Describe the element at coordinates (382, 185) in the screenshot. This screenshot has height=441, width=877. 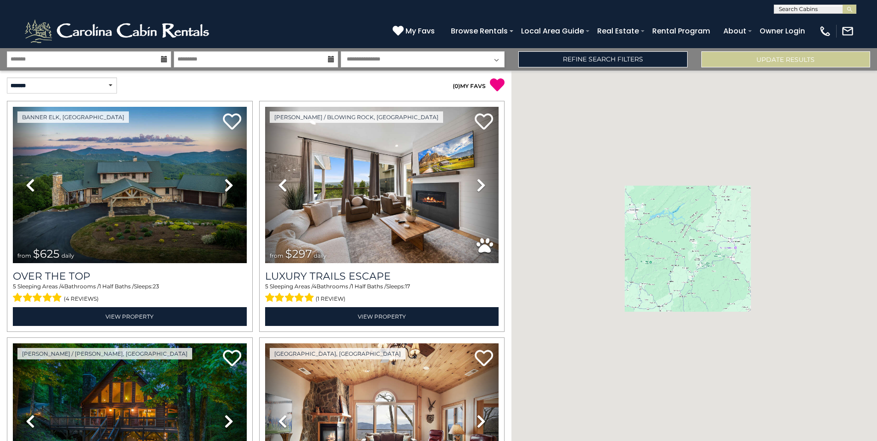
I see `img: thumbnail_168695581.jpeg` at that location.